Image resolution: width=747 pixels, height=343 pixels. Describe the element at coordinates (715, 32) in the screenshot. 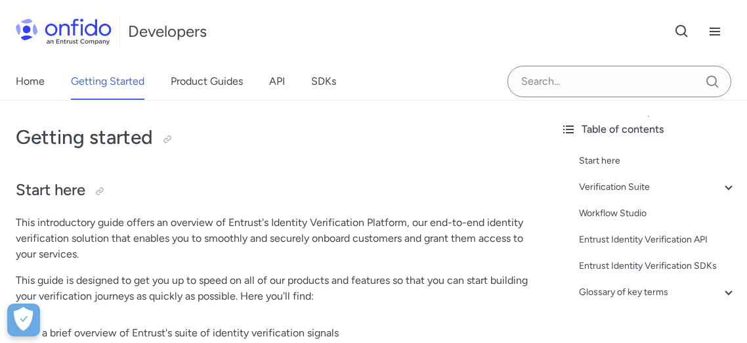

I see `svg: Open navigation menu button` at that location.